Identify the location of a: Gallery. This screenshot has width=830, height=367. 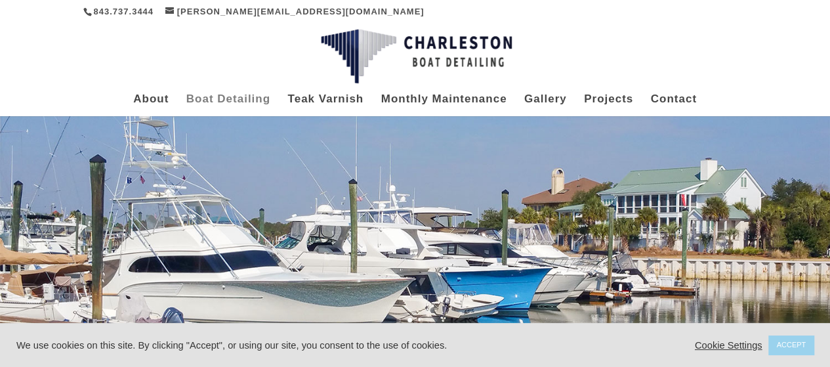
(546, 105).